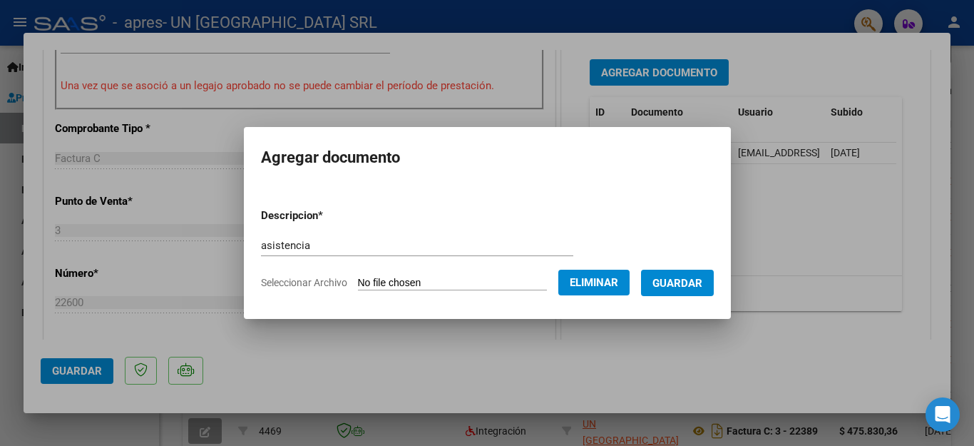 The width and height of the screenshot is (974, 446). I want to click on span: Eliminar, so click(594, 282).